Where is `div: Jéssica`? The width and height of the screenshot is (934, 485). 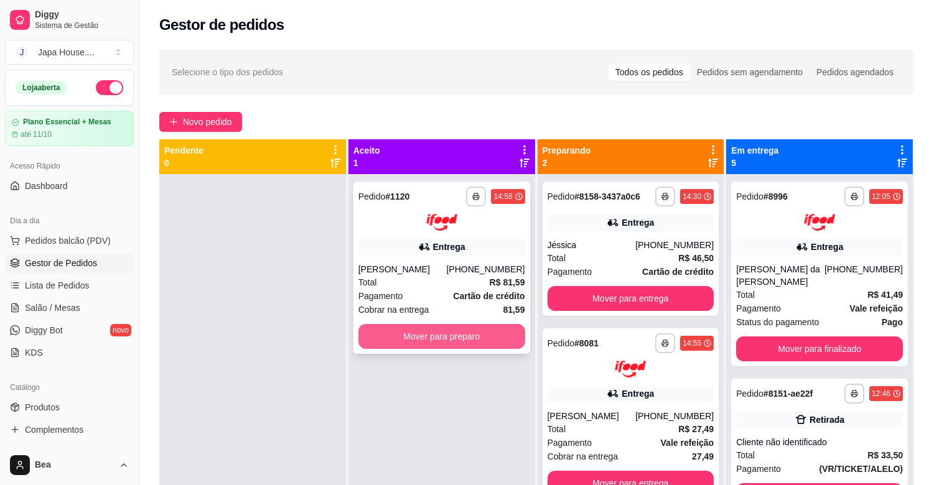
div: Jéssica is located at coordinates (592, 245).